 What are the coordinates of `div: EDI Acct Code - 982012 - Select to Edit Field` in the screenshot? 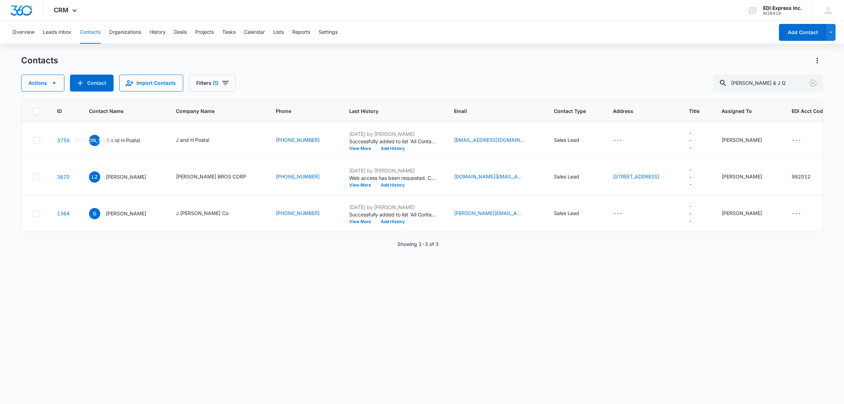 It's located at (808, 177).